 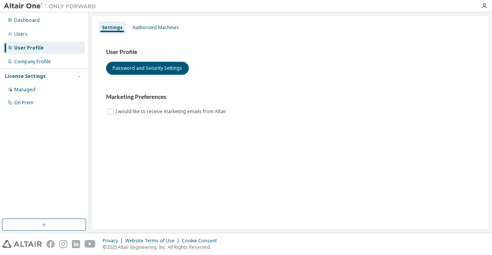 What do you see at coordinates (156, 28) in the screenshot?
I see `div: Authorized Machines` at bounding box center [156, 28].